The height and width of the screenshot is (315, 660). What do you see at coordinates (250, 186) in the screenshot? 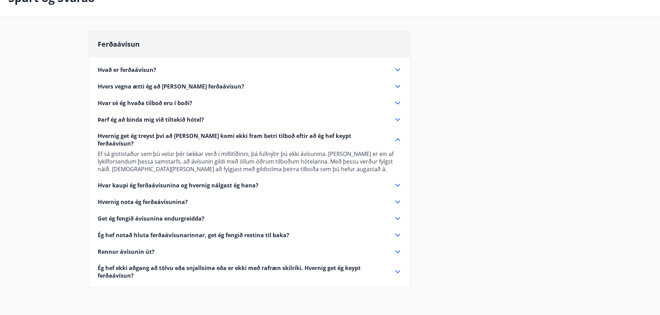
I see `div: Hvar kaupi ég ferðaávísunina og hvernig nálgast ég hana?` at bounding box center [250, 186].